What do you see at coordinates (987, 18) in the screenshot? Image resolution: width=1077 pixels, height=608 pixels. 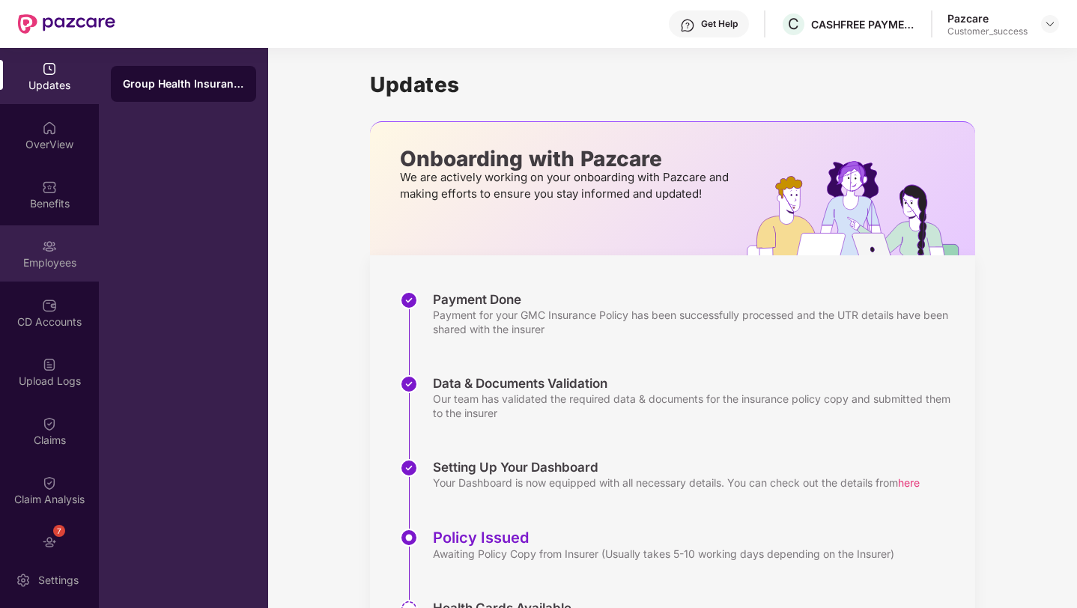 I see `div: Pazcare` at bounding box center [987, 18].